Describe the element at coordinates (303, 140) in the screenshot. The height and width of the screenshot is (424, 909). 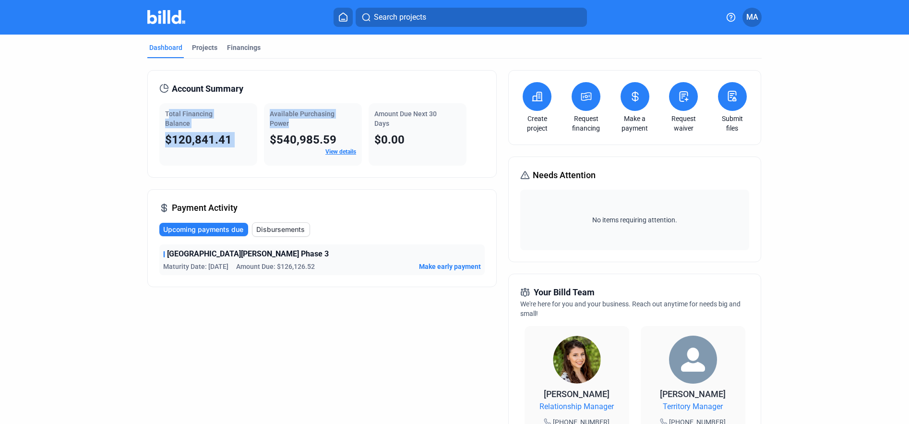
I see `span: $540,985.59` at that location.